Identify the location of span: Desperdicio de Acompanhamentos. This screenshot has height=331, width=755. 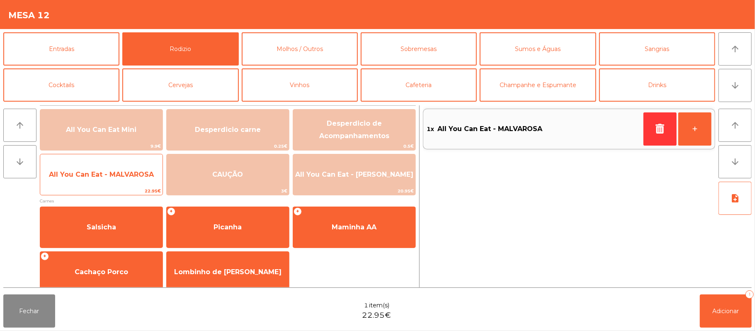
(354, 129).